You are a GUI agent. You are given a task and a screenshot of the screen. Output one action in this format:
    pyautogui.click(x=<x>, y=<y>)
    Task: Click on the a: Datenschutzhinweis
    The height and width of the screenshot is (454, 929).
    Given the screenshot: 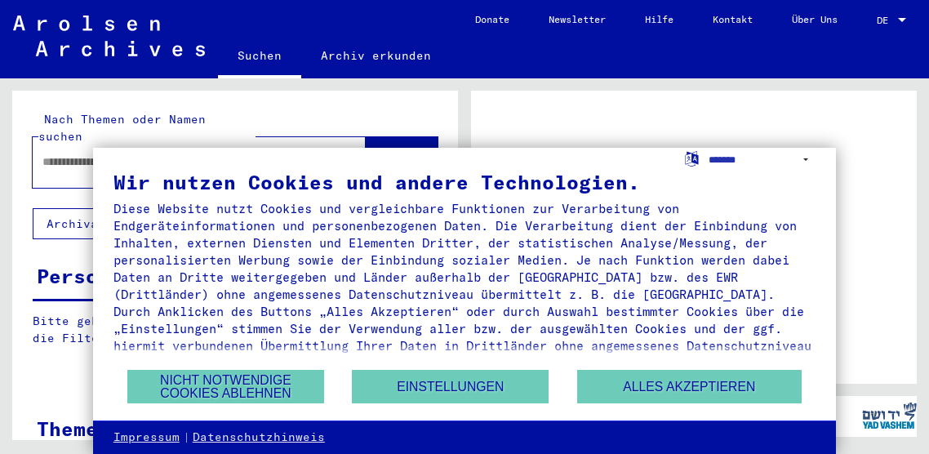 What is the action you would take?
    pyautogui.click(x=259, y=438)
    